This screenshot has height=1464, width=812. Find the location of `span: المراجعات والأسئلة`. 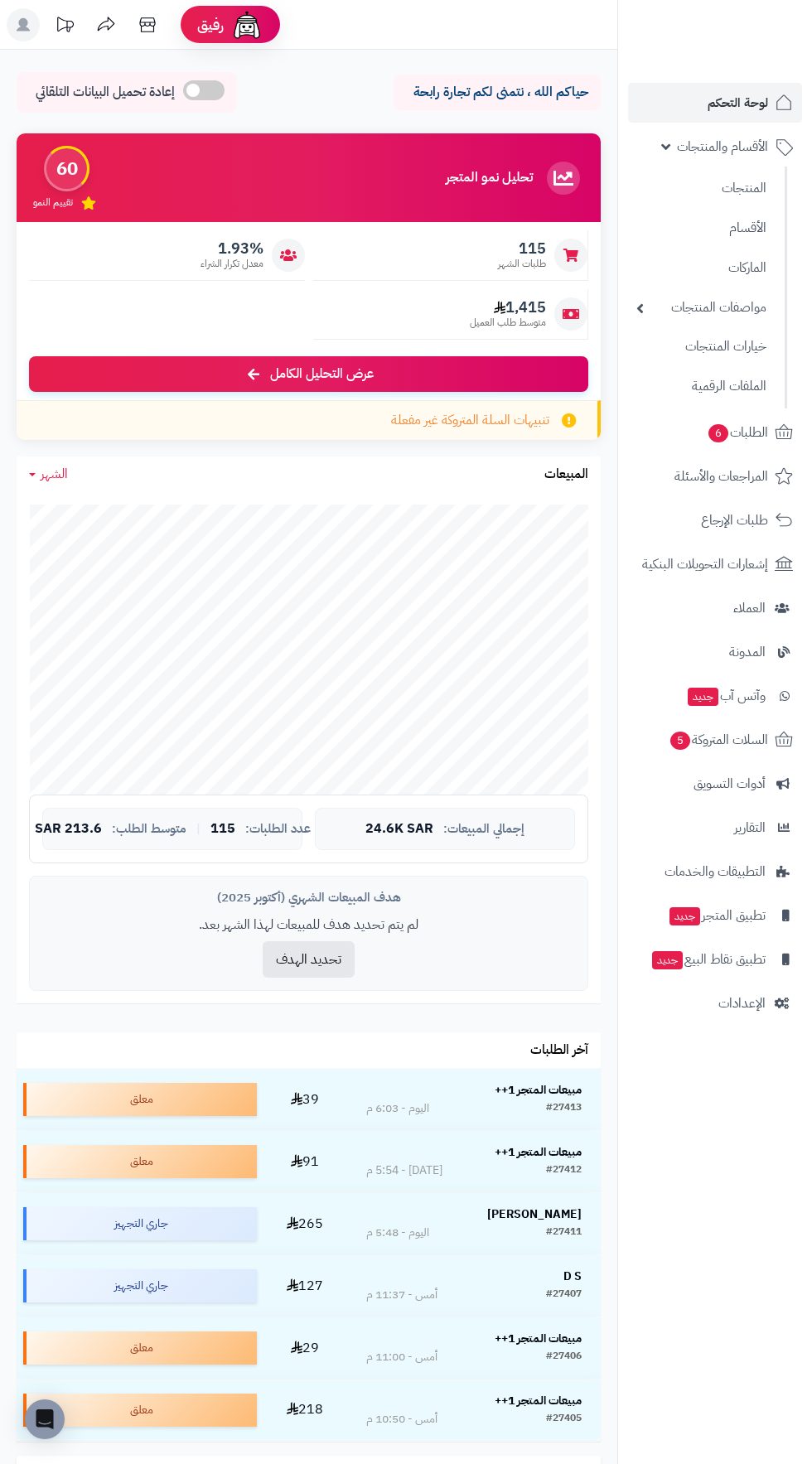

span: المراجعات والأسئلة is located at coordinates (721, 477).